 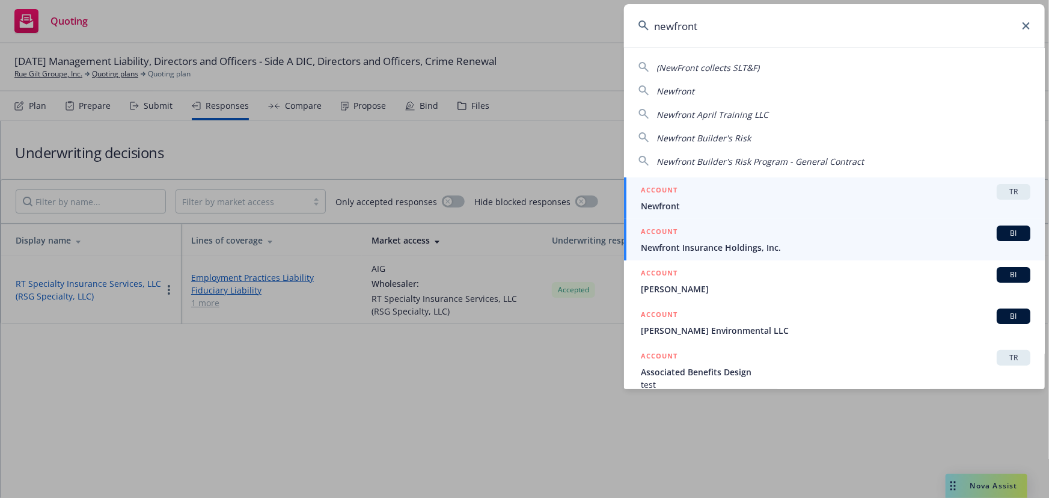 I want to click on span: Newfront Builder's Risk Program - General Contract, so click(x=759, y=161).